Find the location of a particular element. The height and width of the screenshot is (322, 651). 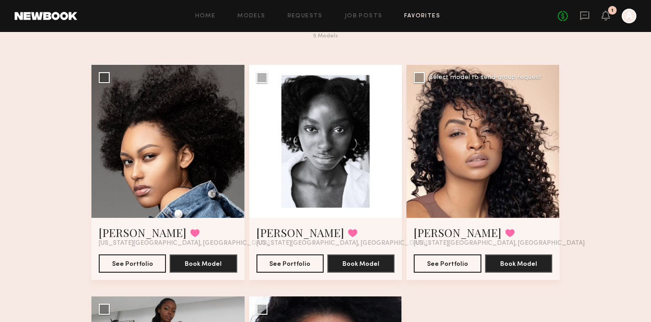

div: 1 is located at coordinates (612, 11).